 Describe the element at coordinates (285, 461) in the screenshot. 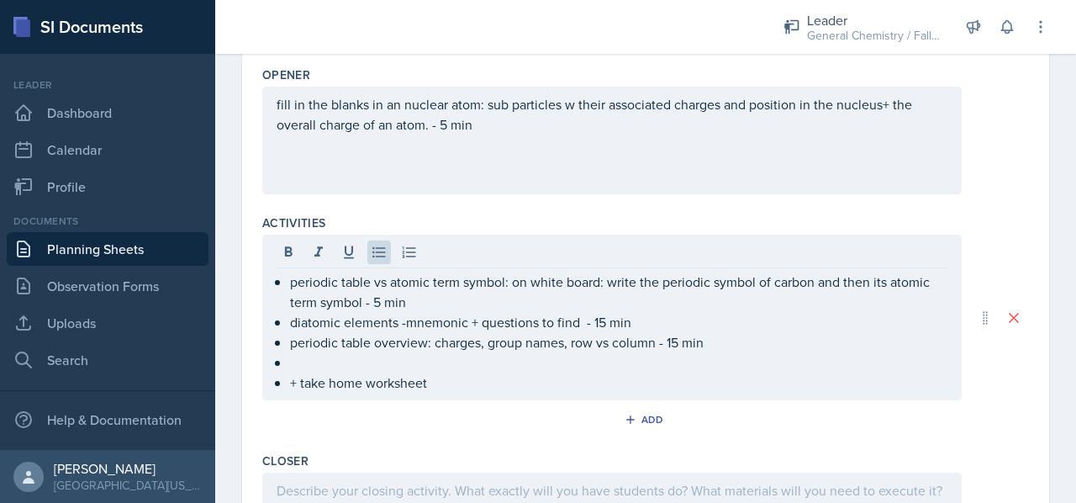

I see `label: Closer` at that location.